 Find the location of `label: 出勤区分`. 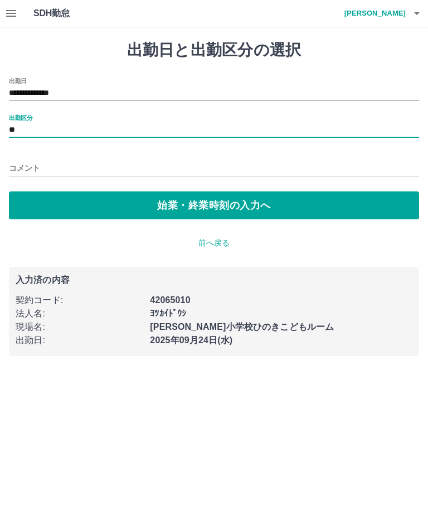

label: 出勤区分 is located at coordinates (21, 117).